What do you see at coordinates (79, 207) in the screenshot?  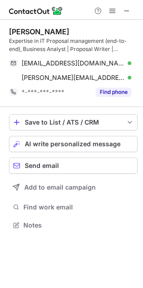 I see `span: Find work email` at bounding box center [79, 207].